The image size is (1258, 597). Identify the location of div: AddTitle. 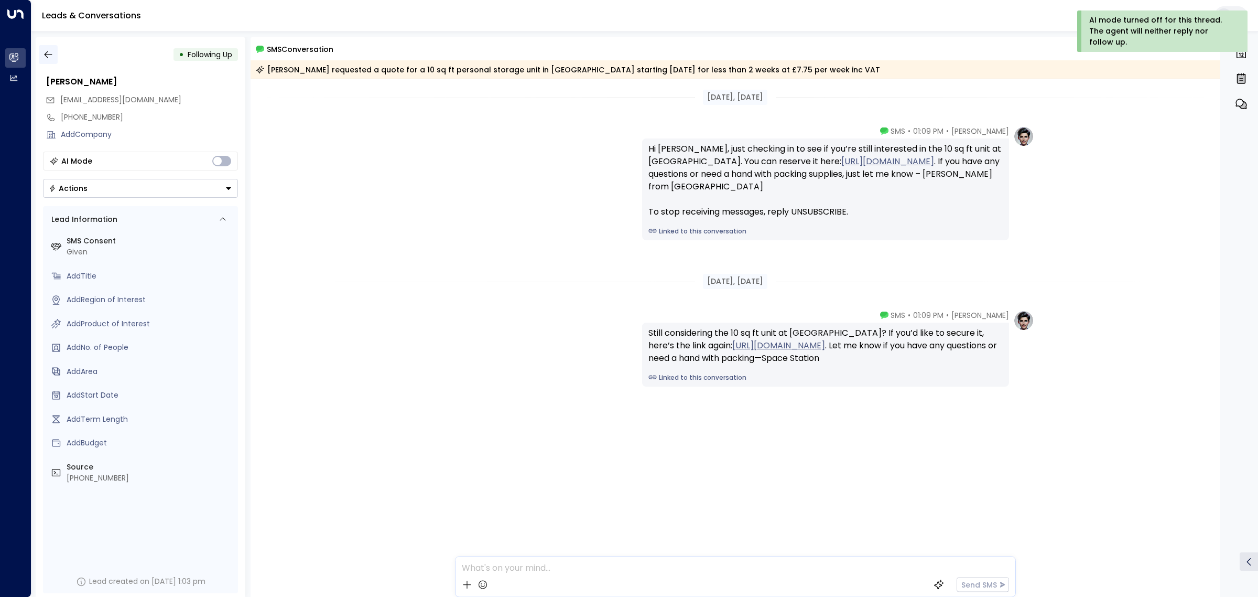
(150, 276).